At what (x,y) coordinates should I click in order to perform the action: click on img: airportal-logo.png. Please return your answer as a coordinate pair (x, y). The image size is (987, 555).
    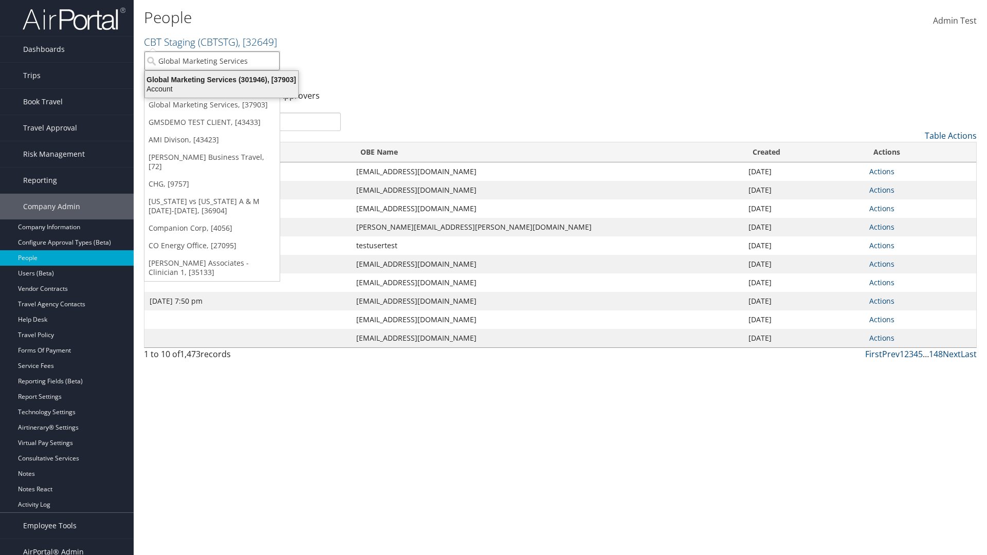
    Looking at the image, I should click on (74, 19).